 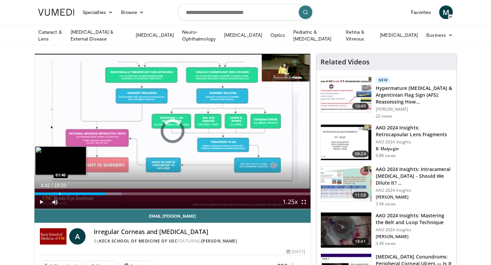 I want to click on div: By FEATURING, so click(x=199, y=241).